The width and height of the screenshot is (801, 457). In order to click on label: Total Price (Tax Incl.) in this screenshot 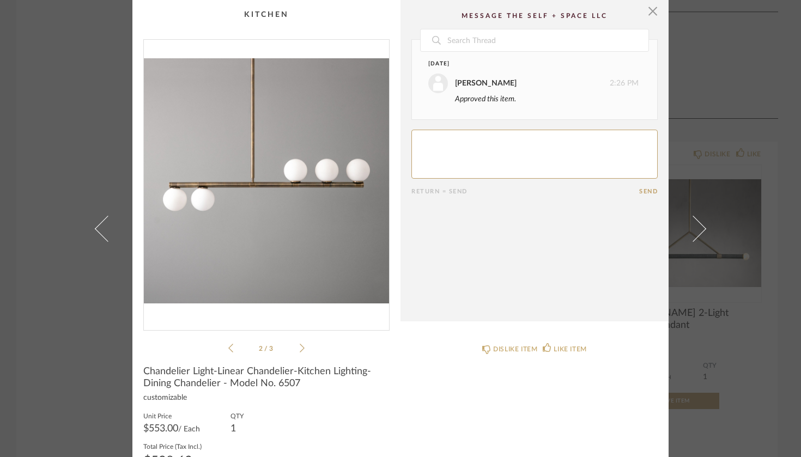, I will do `click(172, 446)`.